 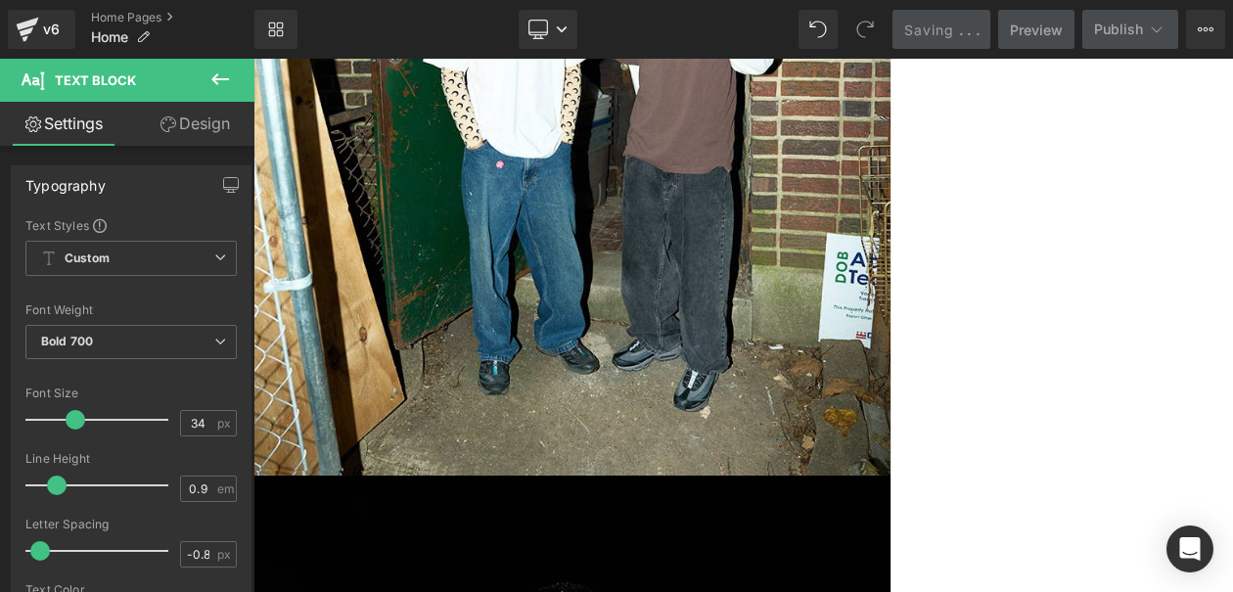 I want to click on span: Publish, so click(x=1119, y=29).